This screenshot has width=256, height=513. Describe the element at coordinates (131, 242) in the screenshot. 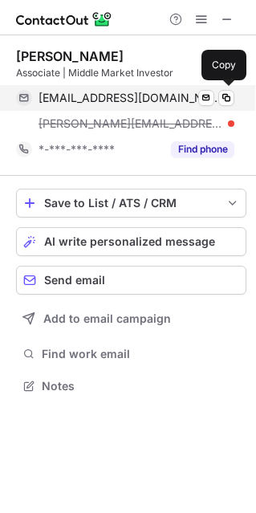

I see `button: AI write personalized message` at that location.